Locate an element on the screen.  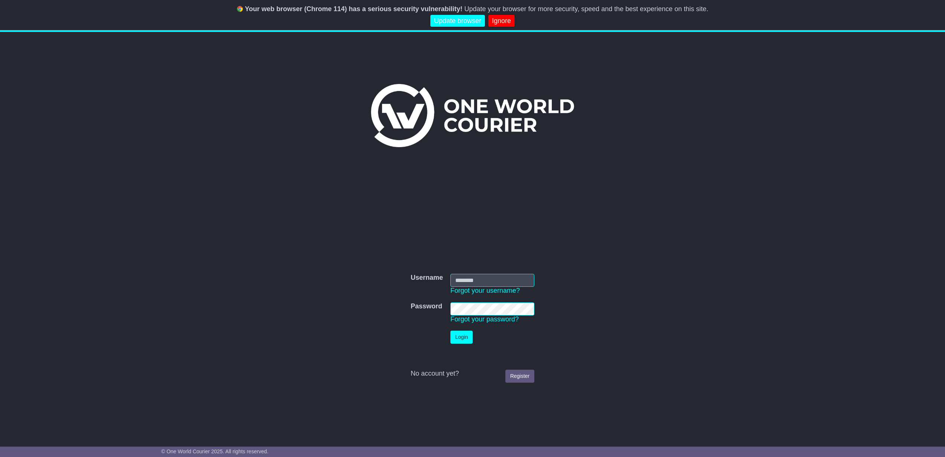
img: One World is located at coordinates (472, 116).